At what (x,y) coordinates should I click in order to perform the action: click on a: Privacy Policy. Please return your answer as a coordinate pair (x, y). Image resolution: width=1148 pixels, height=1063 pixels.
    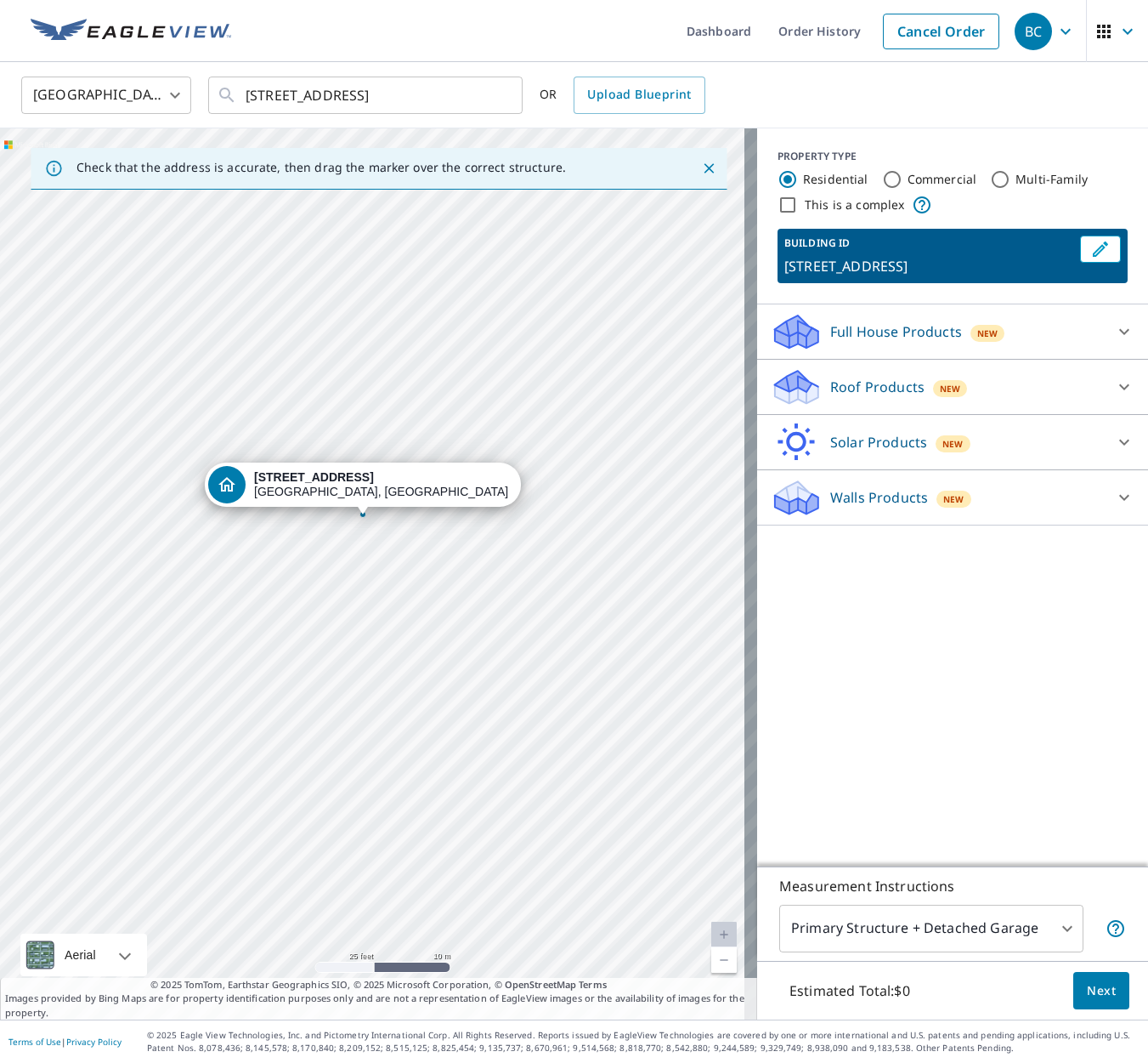
    Looking at the image, I should click on (94, 1042).